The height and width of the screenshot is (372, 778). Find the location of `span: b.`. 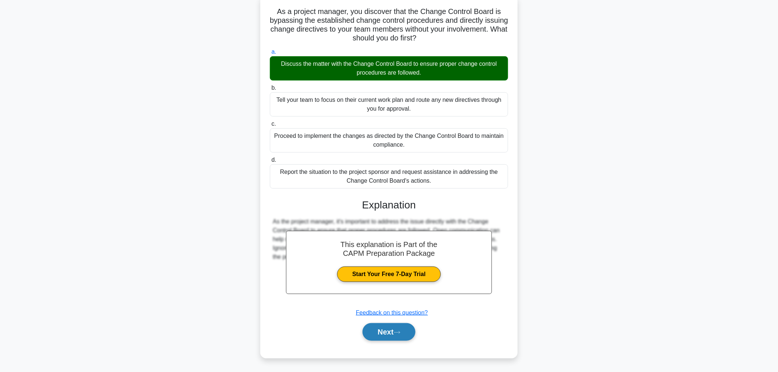

span: b. is located at coordinates (274, 88).